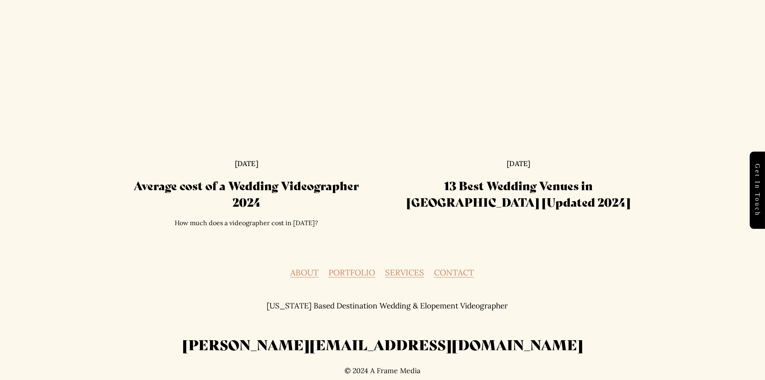 The height and width of the screenshot is (380, 765). Describe the element at coordinates (383, 370) in the screenshot. I see `p: © 2024 A Frame Media` at that location.